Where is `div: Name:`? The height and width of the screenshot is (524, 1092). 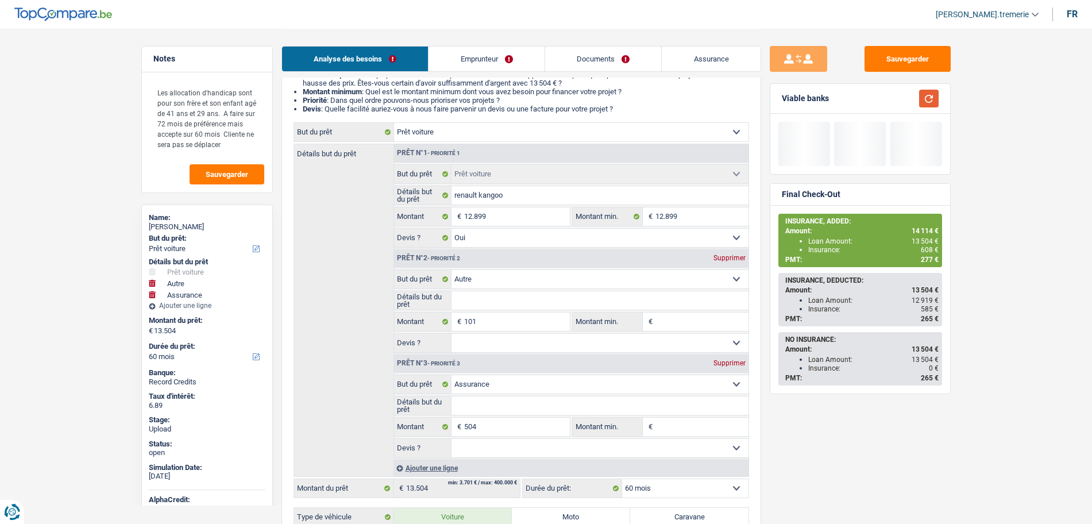 div: Name: is located at coordinates (207, 218).